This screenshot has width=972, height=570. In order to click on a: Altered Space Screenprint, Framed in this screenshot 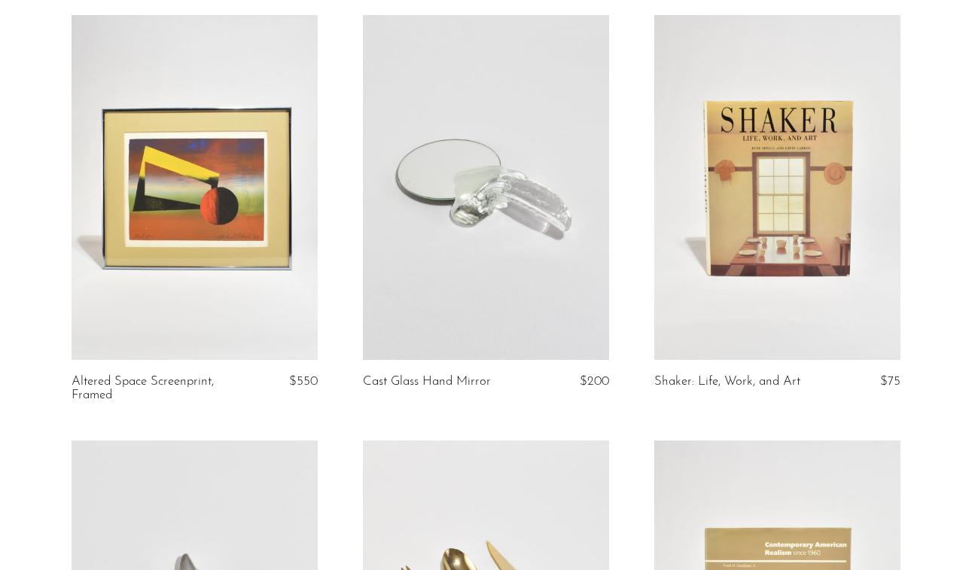, I will do `click(153, 389)`.